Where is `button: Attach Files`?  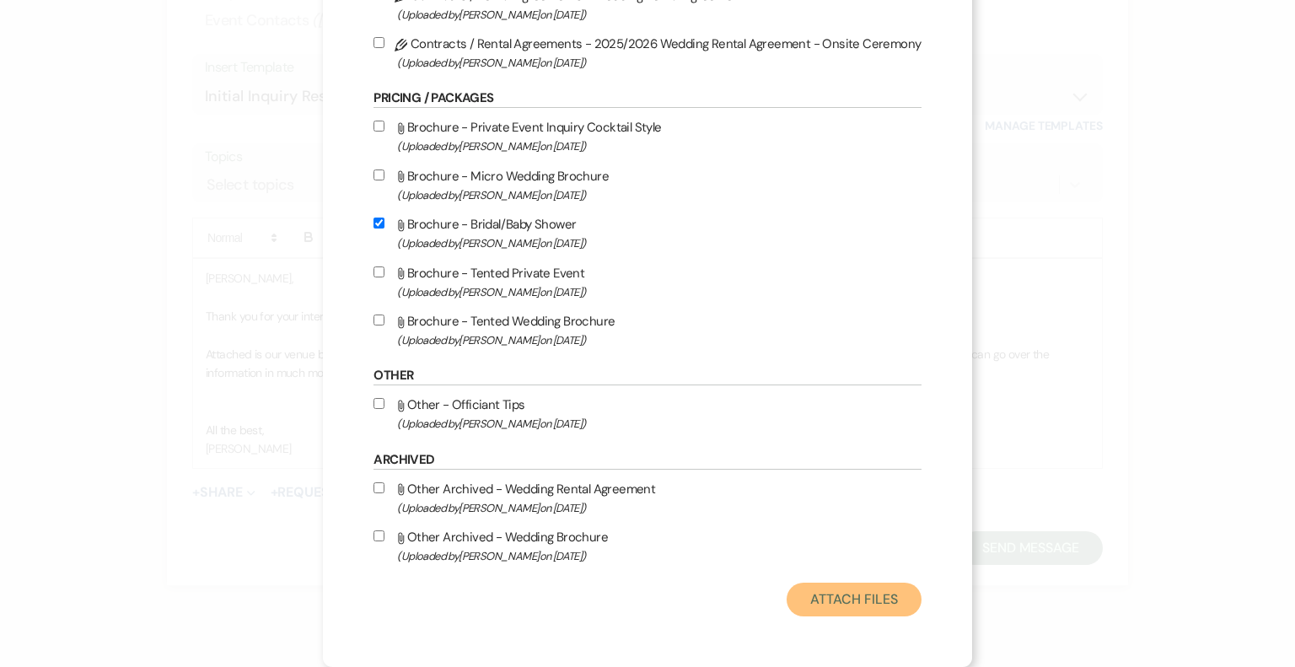
button: Attach Files is located at coordinates (853, 599).